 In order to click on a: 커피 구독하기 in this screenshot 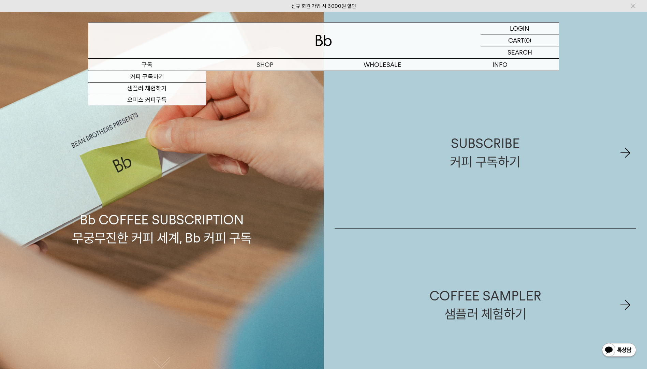, I will do `click(147, 77)`.